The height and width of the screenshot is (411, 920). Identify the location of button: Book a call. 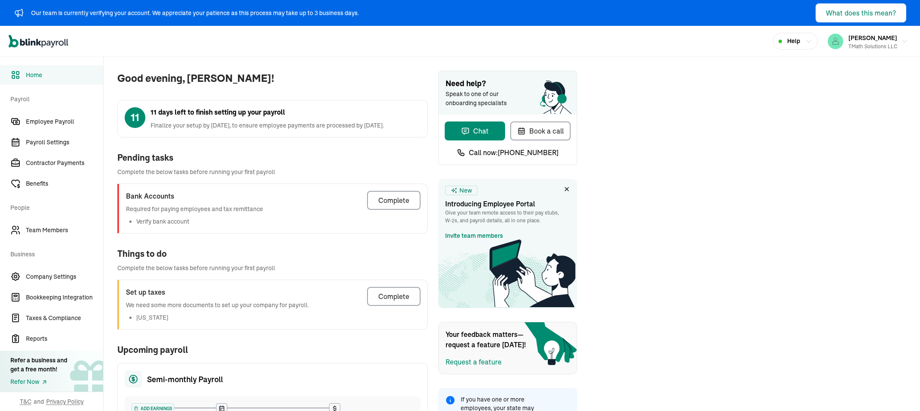
(540, 131).